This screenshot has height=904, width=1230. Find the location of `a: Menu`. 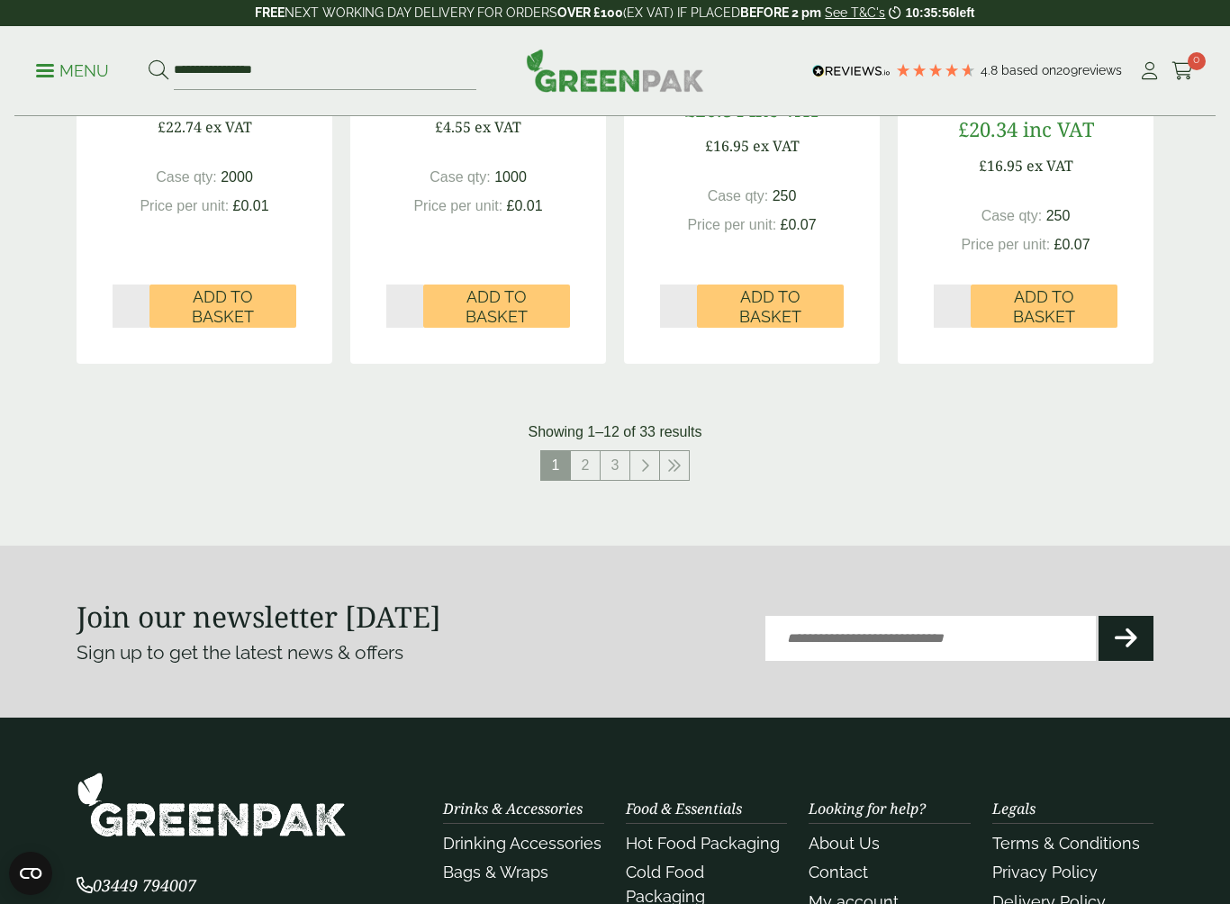

a: Menu is located at coordinates (72, 69).